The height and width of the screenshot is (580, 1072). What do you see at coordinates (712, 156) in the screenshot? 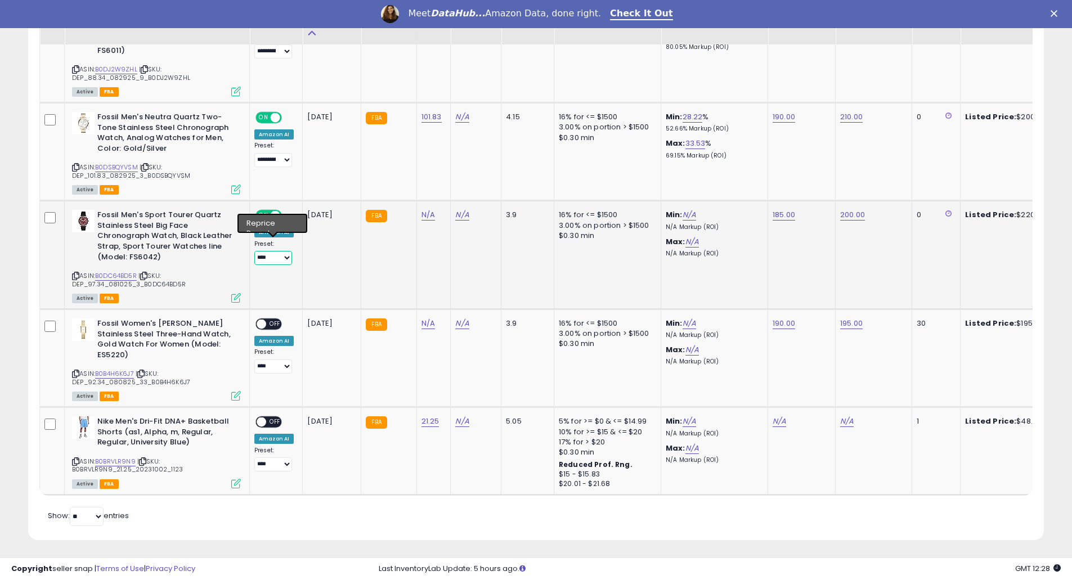
I see `p: 69.15% Markup (ROI)` at bounding box center [712, 156].